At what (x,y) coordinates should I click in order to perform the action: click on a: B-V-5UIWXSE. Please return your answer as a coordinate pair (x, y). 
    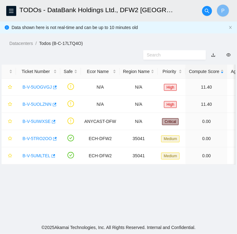
    Looking at the image, I should click on (37, 121).